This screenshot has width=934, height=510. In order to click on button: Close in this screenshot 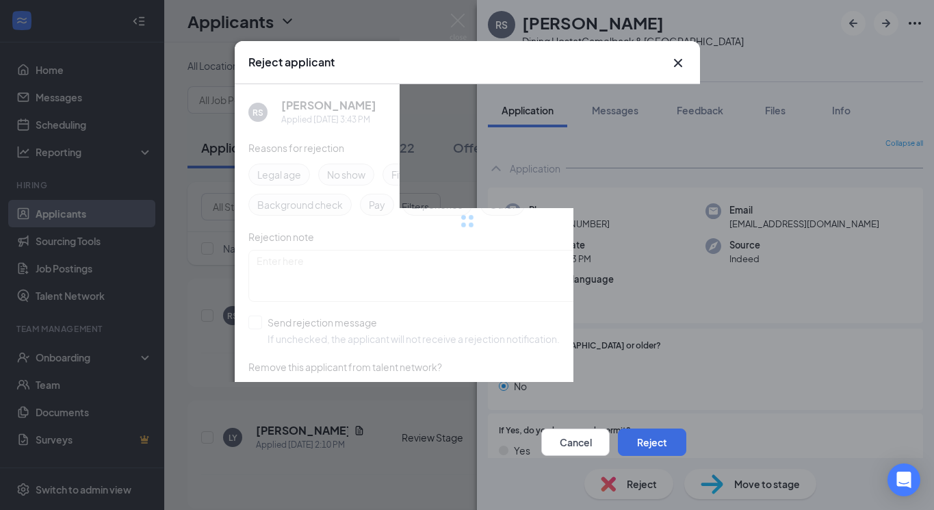, I will do `click(678, 63)`.